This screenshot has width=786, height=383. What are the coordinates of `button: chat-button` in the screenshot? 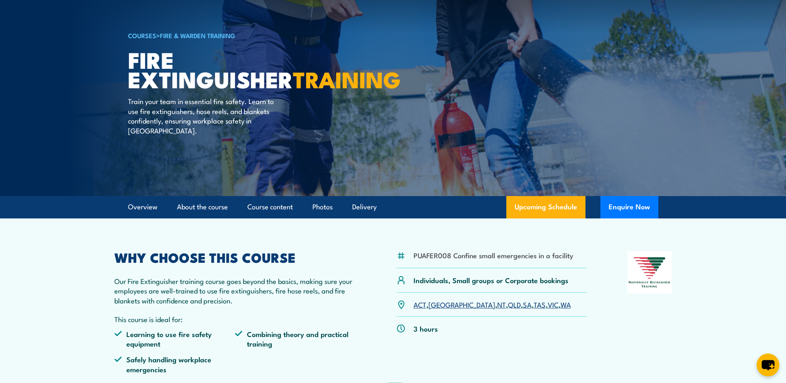 It's located at (767, 364).